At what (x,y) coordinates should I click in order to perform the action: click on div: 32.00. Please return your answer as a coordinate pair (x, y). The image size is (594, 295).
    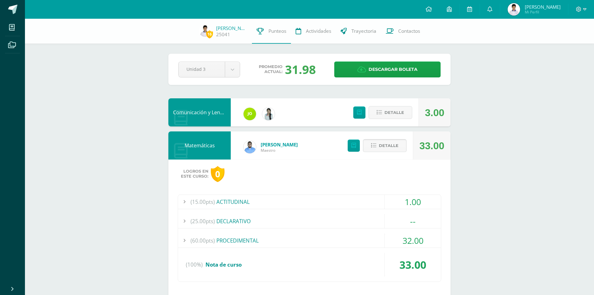
    Looking at the image, I should click on (413, 240).